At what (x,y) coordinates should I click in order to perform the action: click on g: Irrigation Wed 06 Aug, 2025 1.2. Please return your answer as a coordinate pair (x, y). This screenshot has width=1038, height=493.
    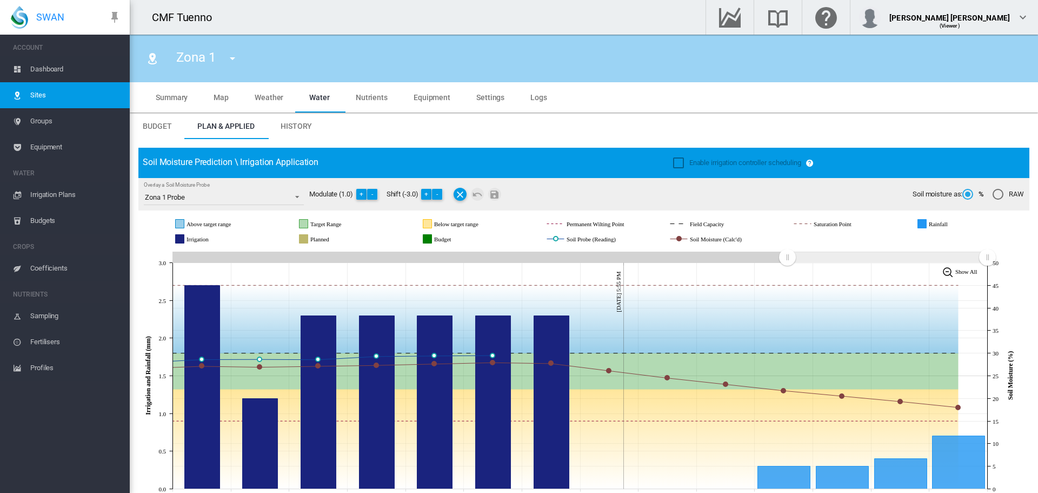
    Looking at the image, I should click on (260, 443).